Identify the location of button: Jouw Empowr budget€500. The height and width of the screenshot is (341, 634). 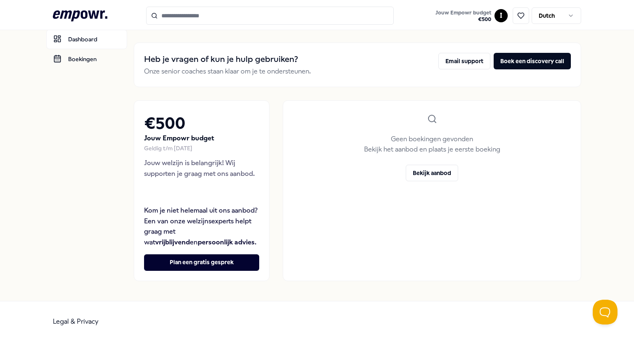
(463, 16).